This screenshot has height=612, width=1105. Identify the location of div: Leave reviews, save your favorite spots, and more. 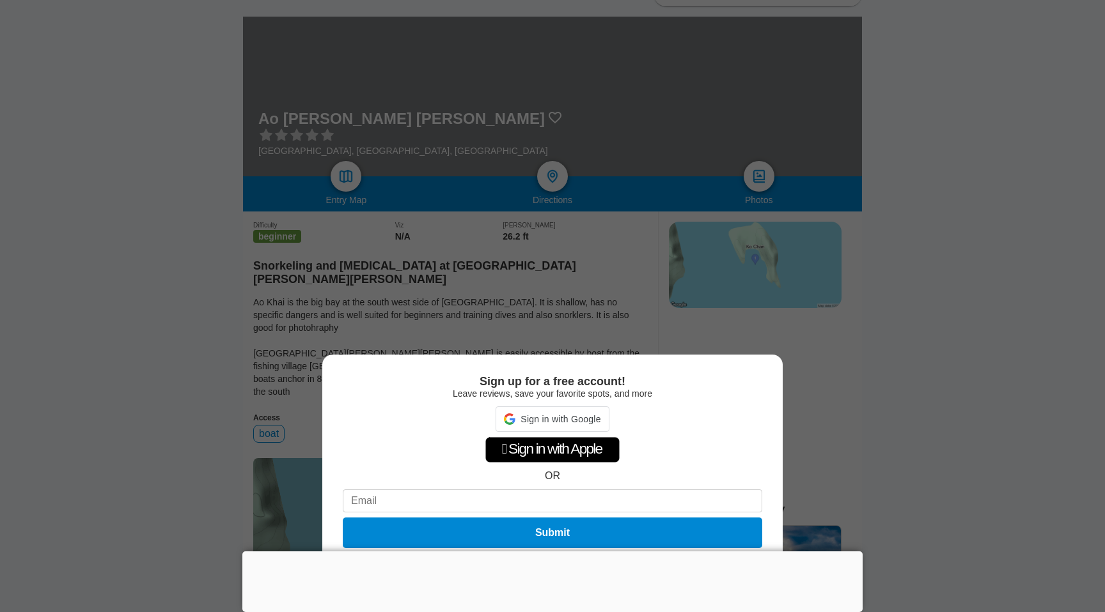
(552, 394).